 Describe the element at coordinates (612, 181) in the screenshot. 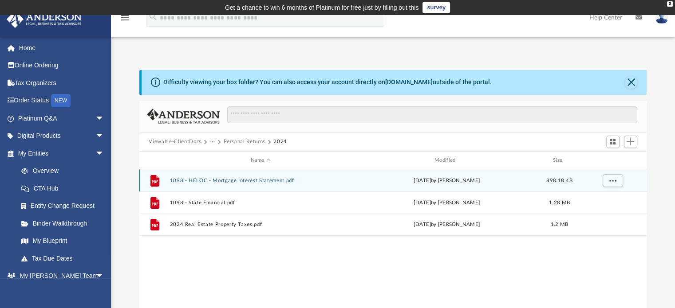

I see `button: More options` at that location.